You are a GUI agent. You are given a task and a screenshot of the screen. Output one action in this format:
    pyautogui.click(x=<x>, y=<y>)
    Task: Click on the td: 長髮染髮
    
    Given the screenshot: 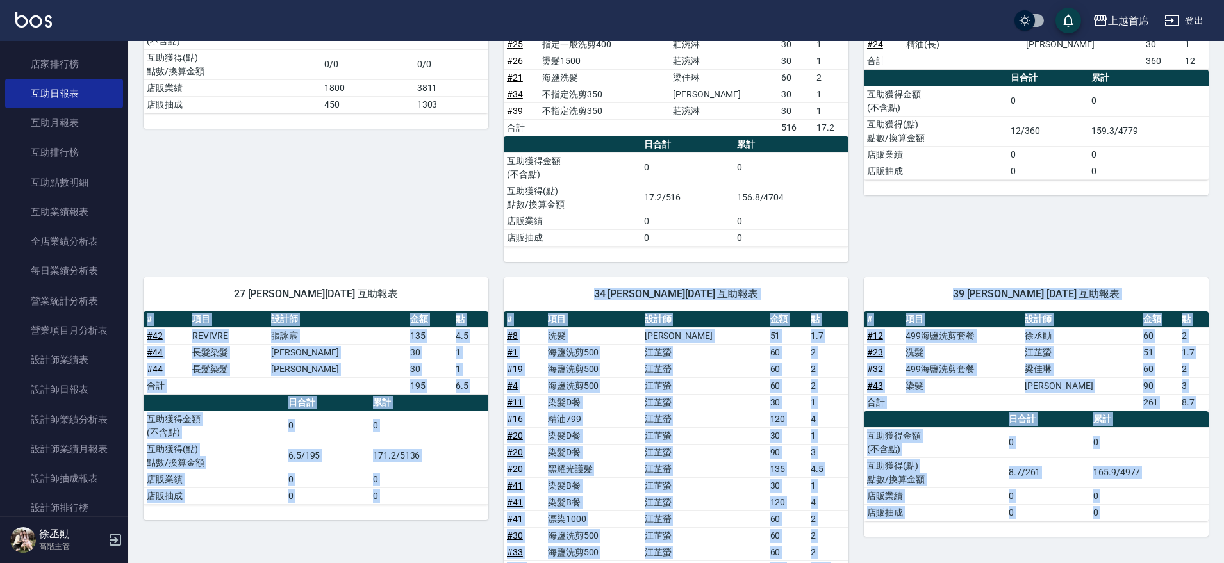 What is the action you would take?
    pyautogui.click(x=228, y=369)
    